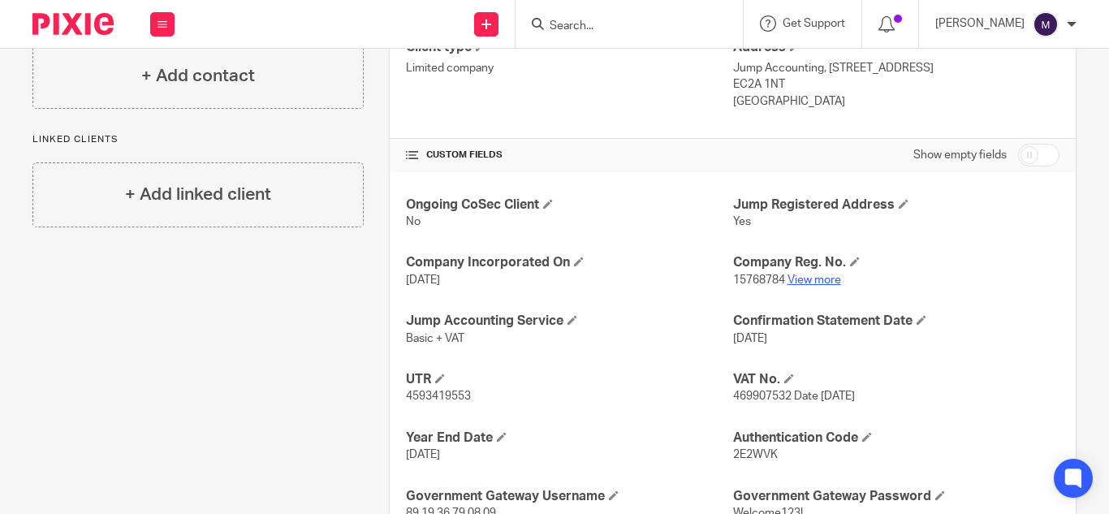 The image size is (1109, 514). What do you see at coordinates (435, 339) in the screenshot?
I see `span: Basic + VAT` at bounding box center [435, 339].